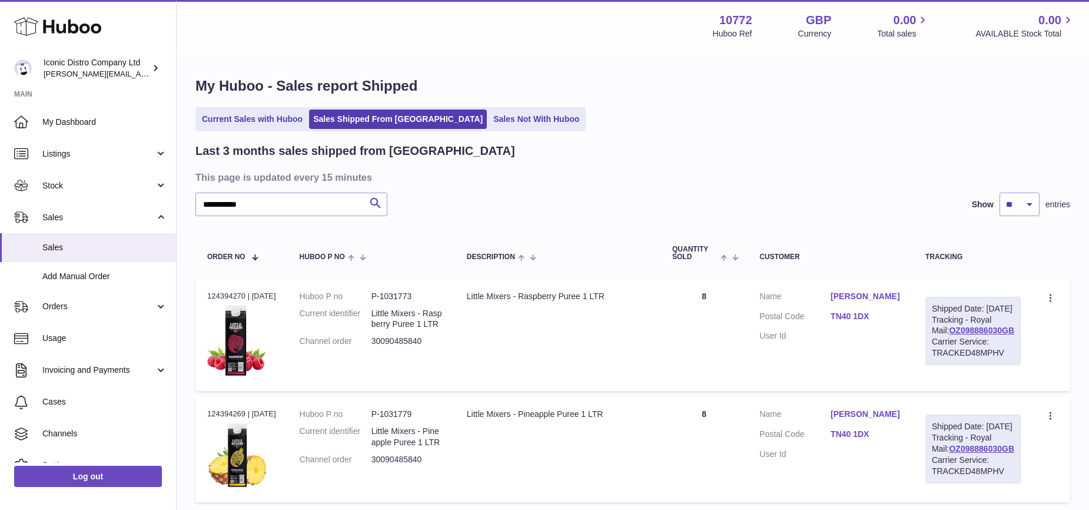 The height and width of the screenshot is (510, 1089). Describe the element at coordinates (105, 338) in the screenshot. I see `span: Usage` at that location.